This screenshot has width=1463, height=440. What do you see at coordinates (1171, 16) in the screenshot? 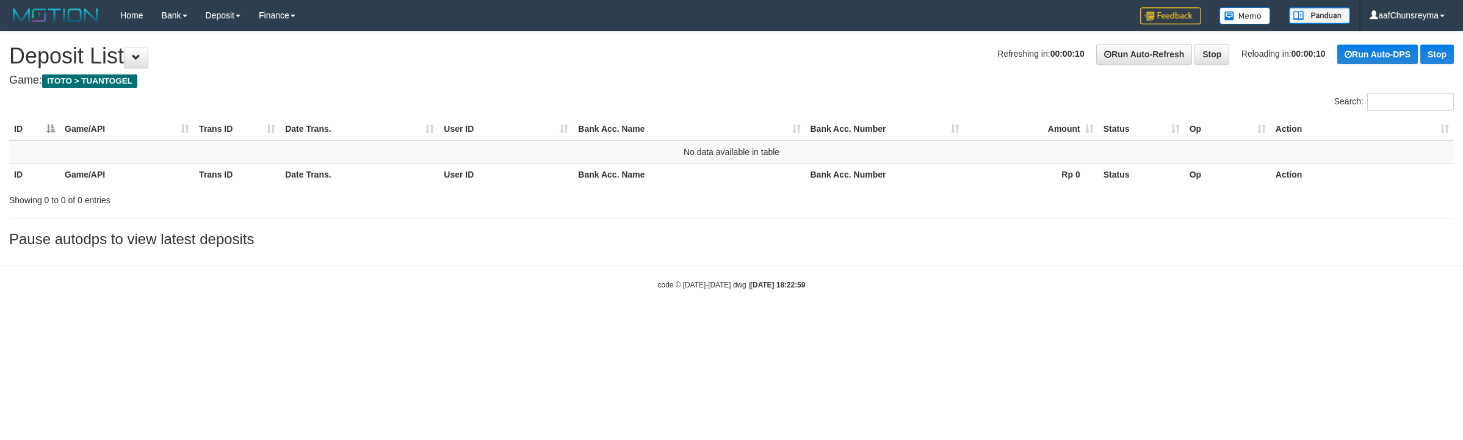
I see `img: Feedback.jpg` at bounding box center [1171, 16].